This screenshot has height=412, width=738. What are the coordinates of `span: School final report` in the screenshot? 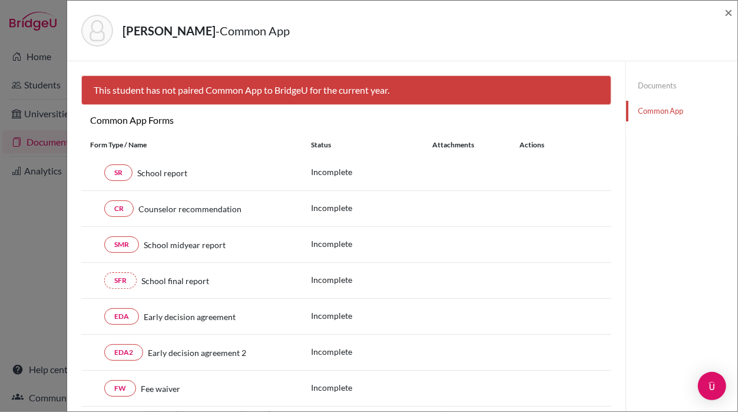 It's located at (175, 280).